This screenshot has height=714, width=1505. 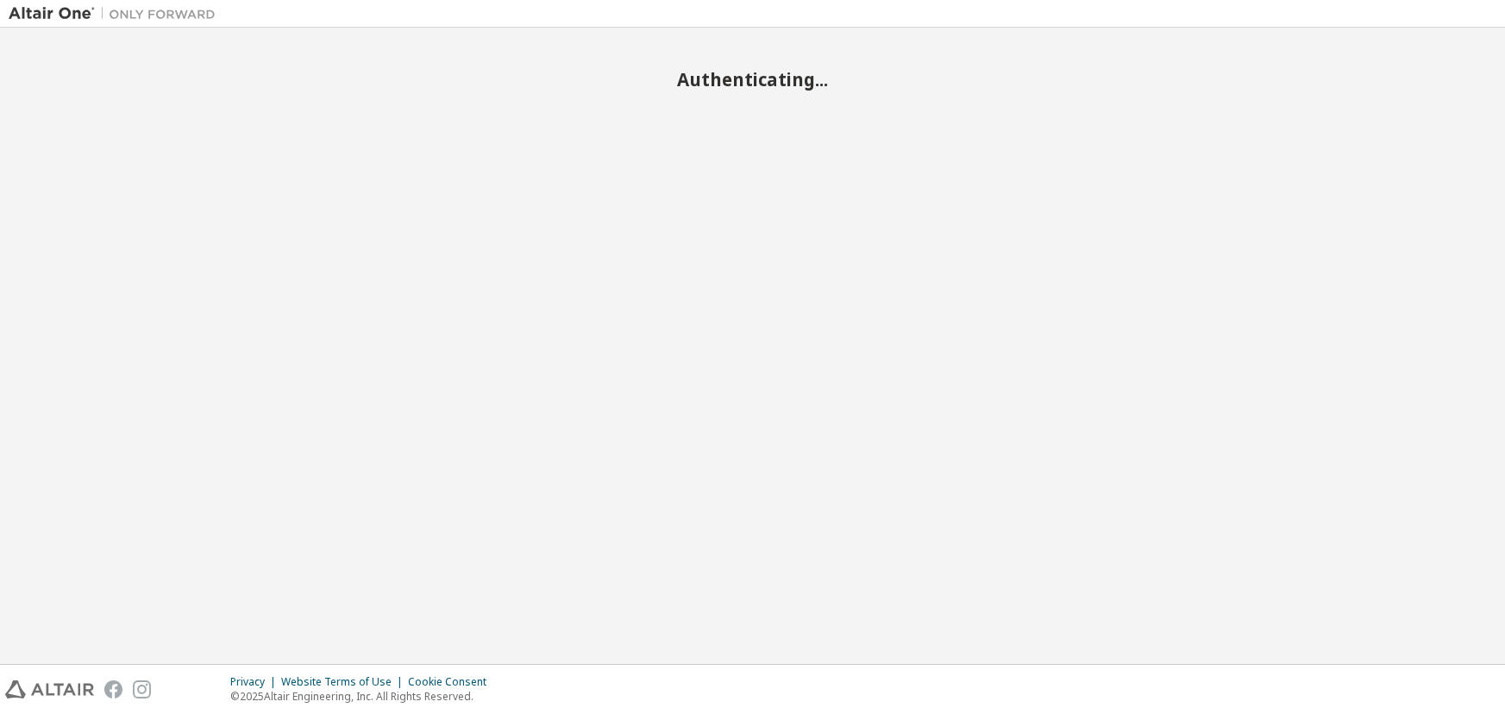 I want to click on div: Website Terms of Use, so click(x=344, y=682).